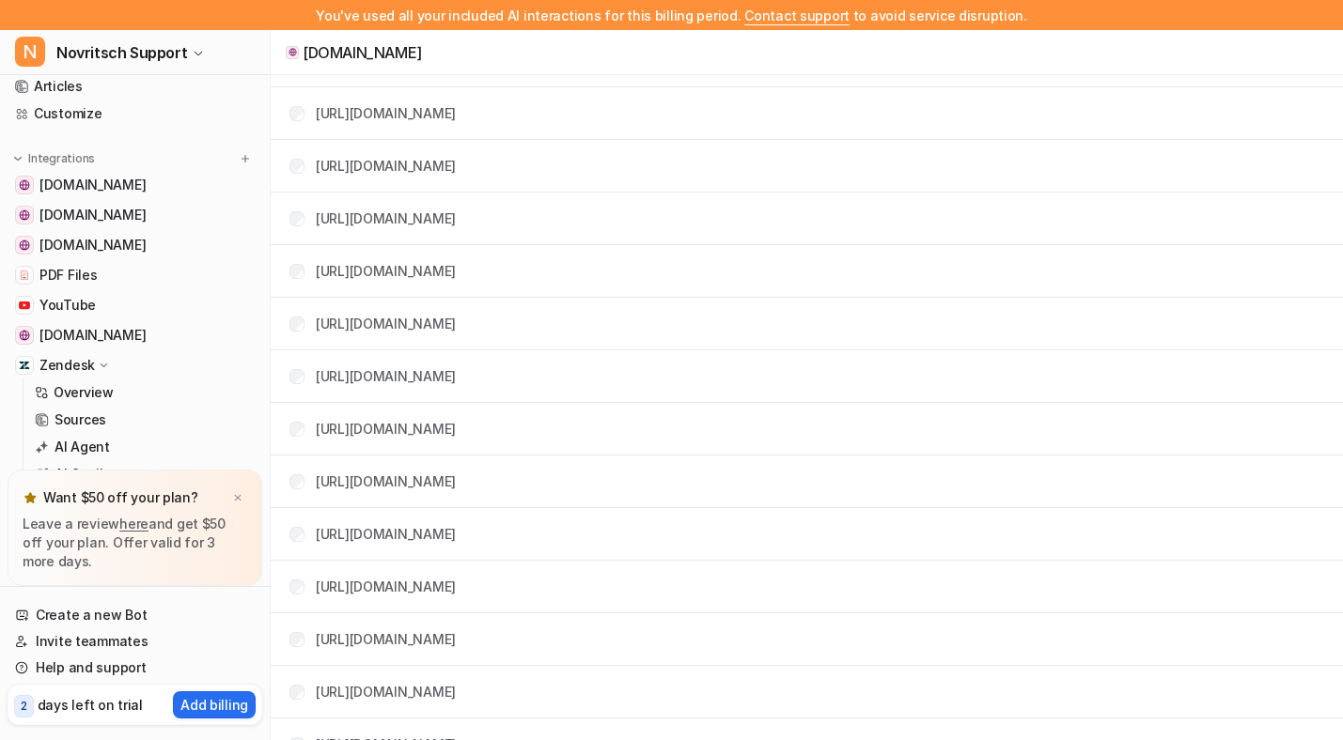 The height and width of the screenshot is (740, 1343). I want to click on span: PDF Files, so click(68, 275).